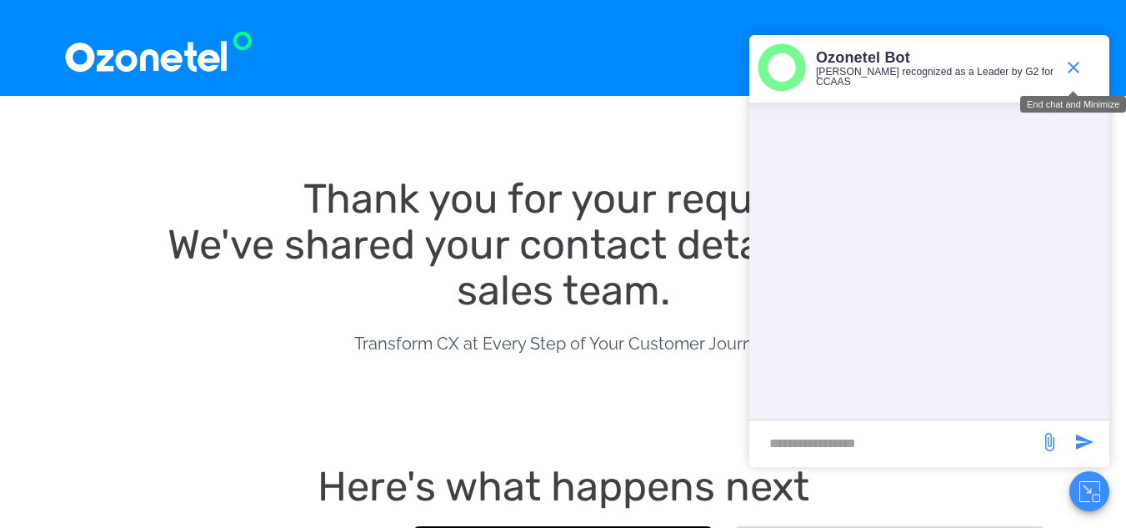 This screenshot has width=1126, height=528. I want to click on span: Here's what happens next, so click(563, 486).